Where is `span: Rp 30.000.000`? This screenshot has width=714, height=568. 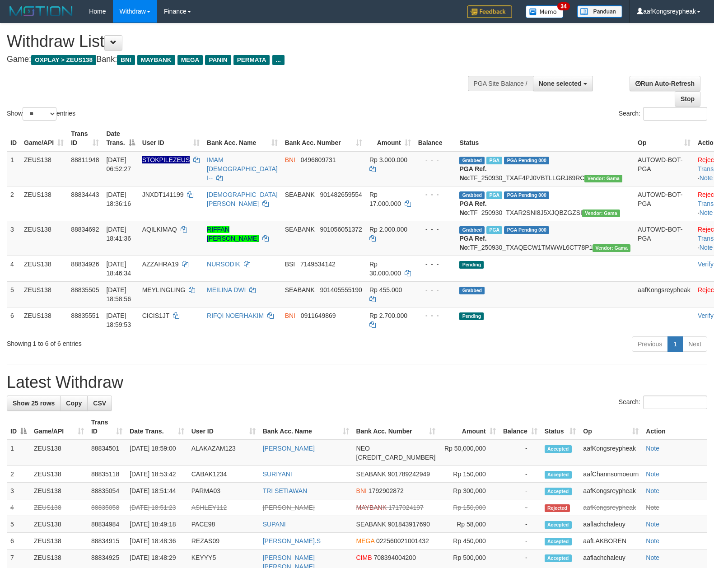 span: Rp 30.000.000 is located at coordinates (385, 269).